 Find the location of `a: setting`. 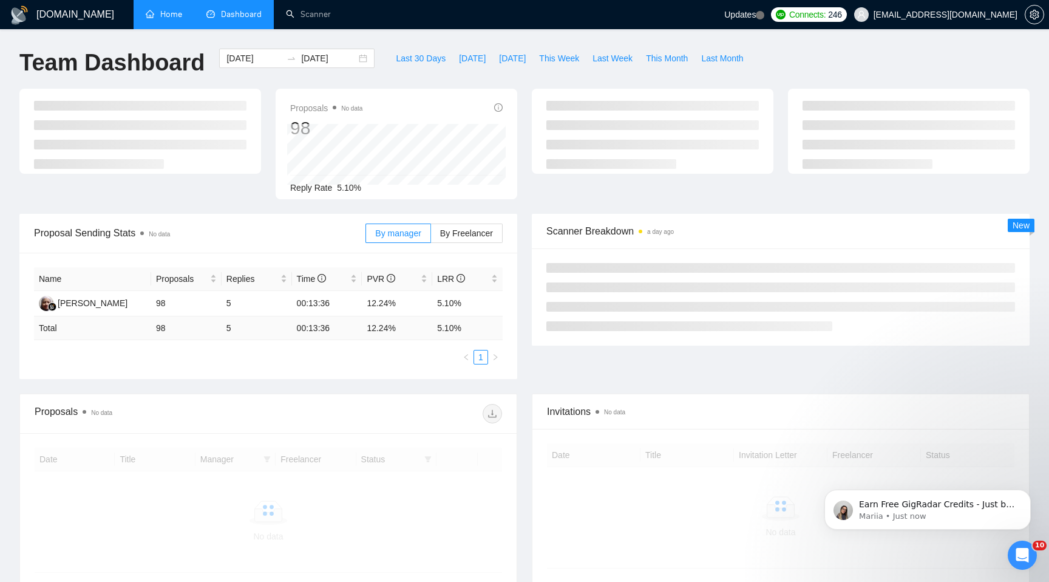

a: setting is located at coordinates (1035, 15).